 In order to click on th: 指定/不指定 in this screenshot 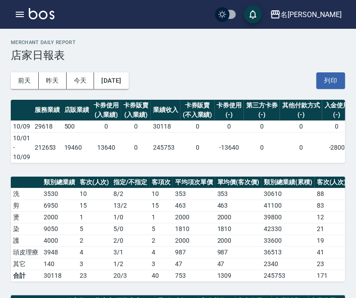, I will do `click(130, 183)`.